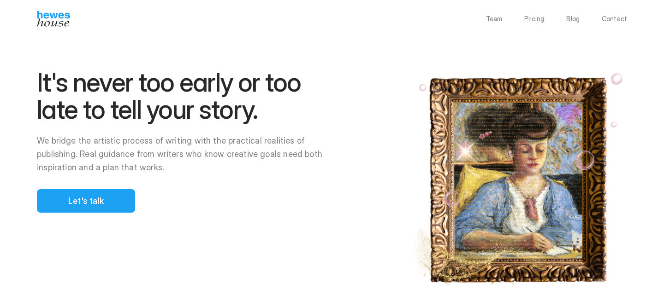  What do you see at coordinates (494, 19) in the screenshot?
I see `a: Team` at bounding box center [494, 19].